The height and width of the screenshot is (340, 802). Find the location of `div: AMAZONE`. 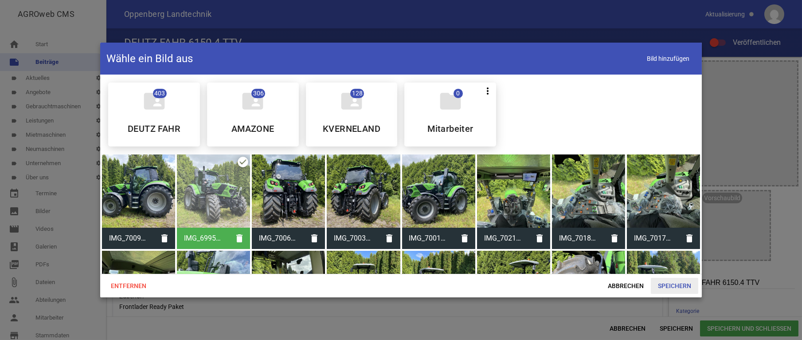

div: AMAZONE is located at coordinates (253, 114).